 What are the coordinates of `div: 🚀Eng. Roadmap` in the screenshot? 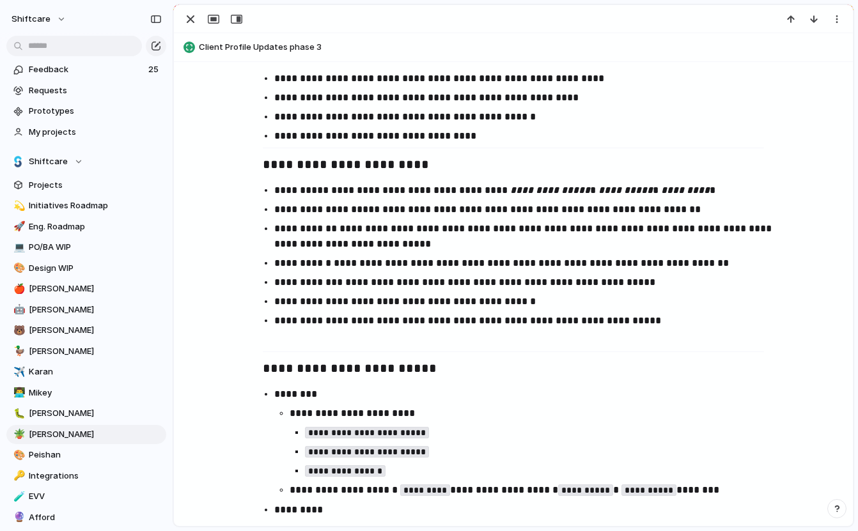 It's located at (86, 227).